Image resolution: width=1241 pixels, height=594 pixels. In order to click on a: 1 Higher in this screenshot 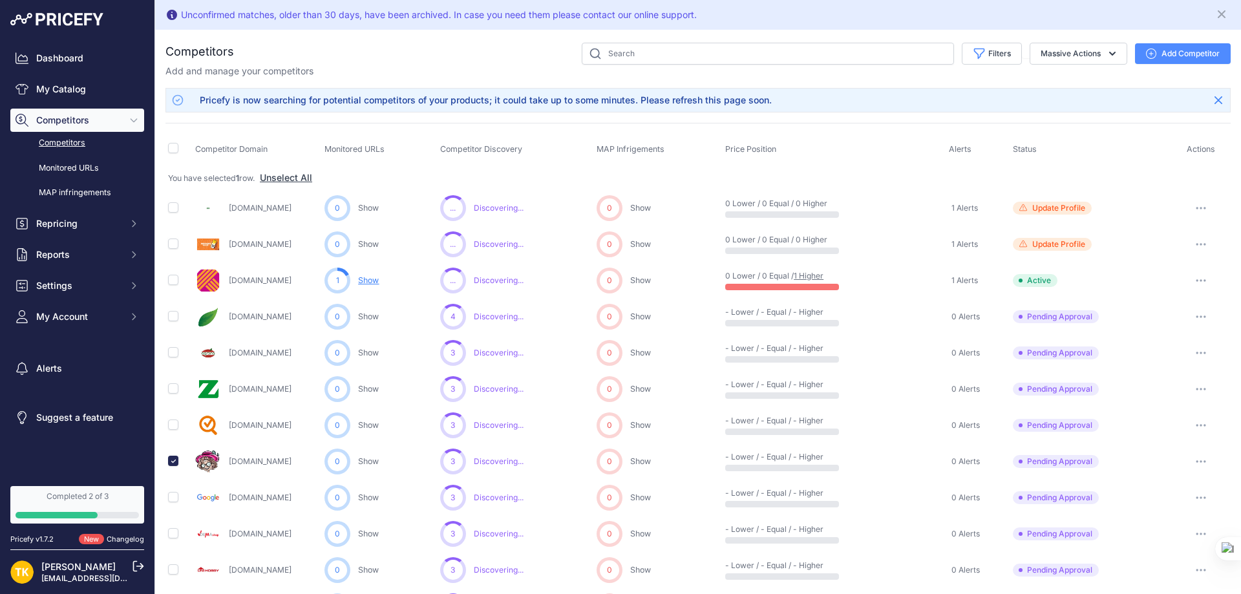, I will do `click(808, 275)`.